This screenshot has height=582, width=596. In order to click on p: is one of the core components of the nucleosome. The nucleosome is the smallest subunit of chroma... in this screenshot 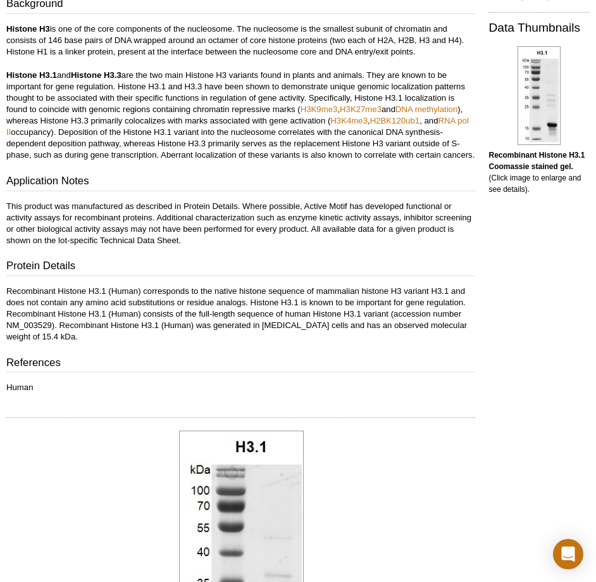, I will do `click(241, 41)`.